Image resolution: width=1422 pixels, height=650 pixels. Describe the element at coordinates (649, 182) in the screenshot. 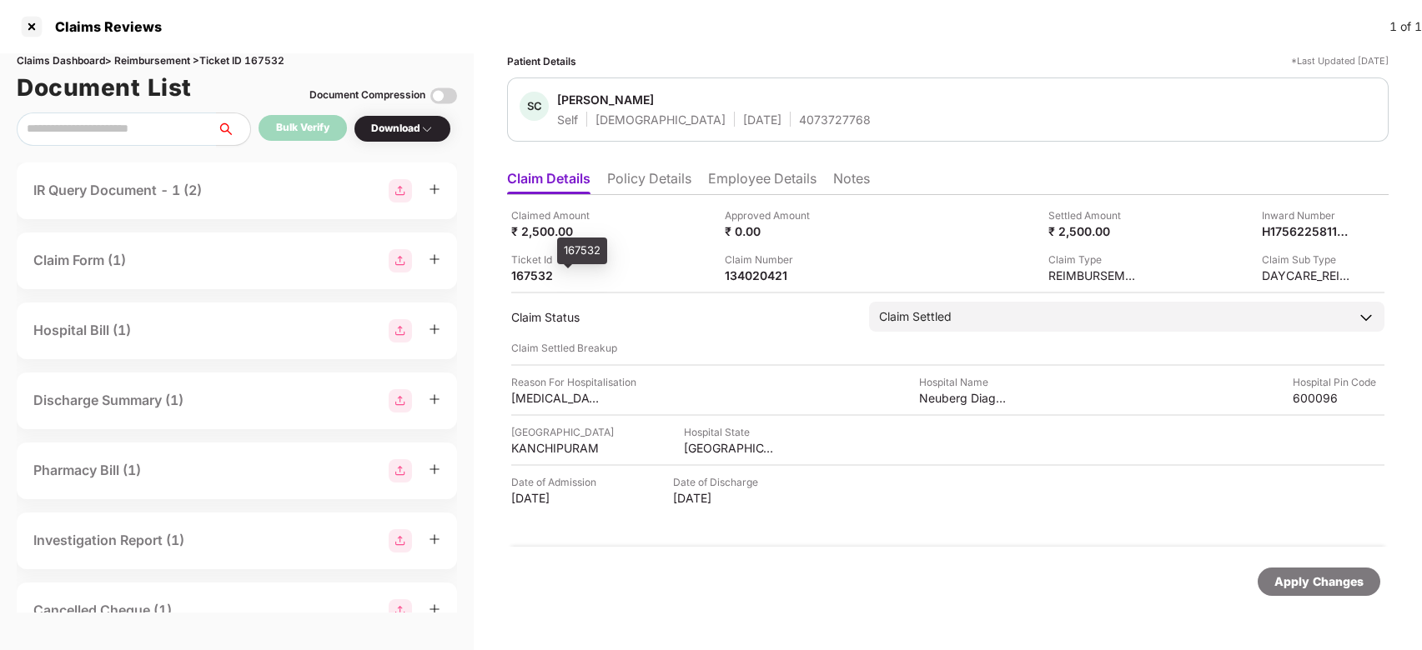

I see `li: Policy Details` at that location.